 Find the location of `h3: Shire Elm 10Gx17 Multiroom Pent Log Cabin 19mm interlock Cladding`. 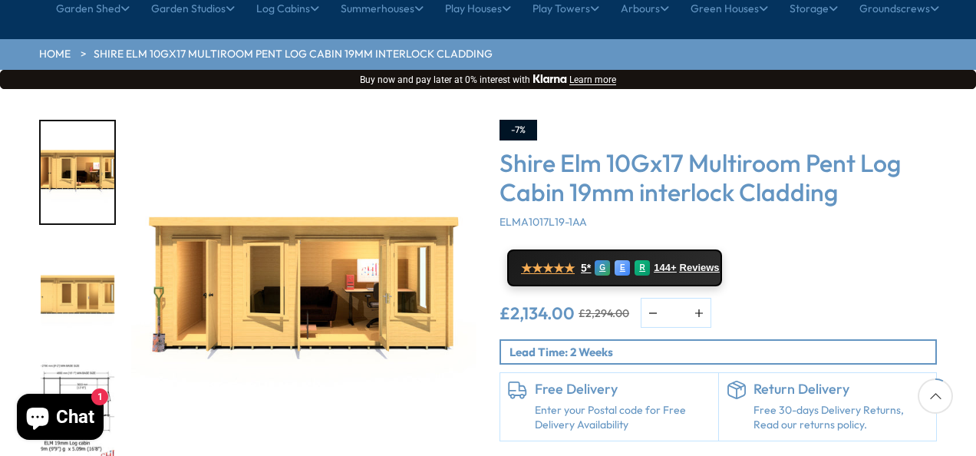

h3: Shire Elm 10Gx17 Multiroom Pent Log Cabin 19mm interlock Cladding is located at coordinates (718, 177).